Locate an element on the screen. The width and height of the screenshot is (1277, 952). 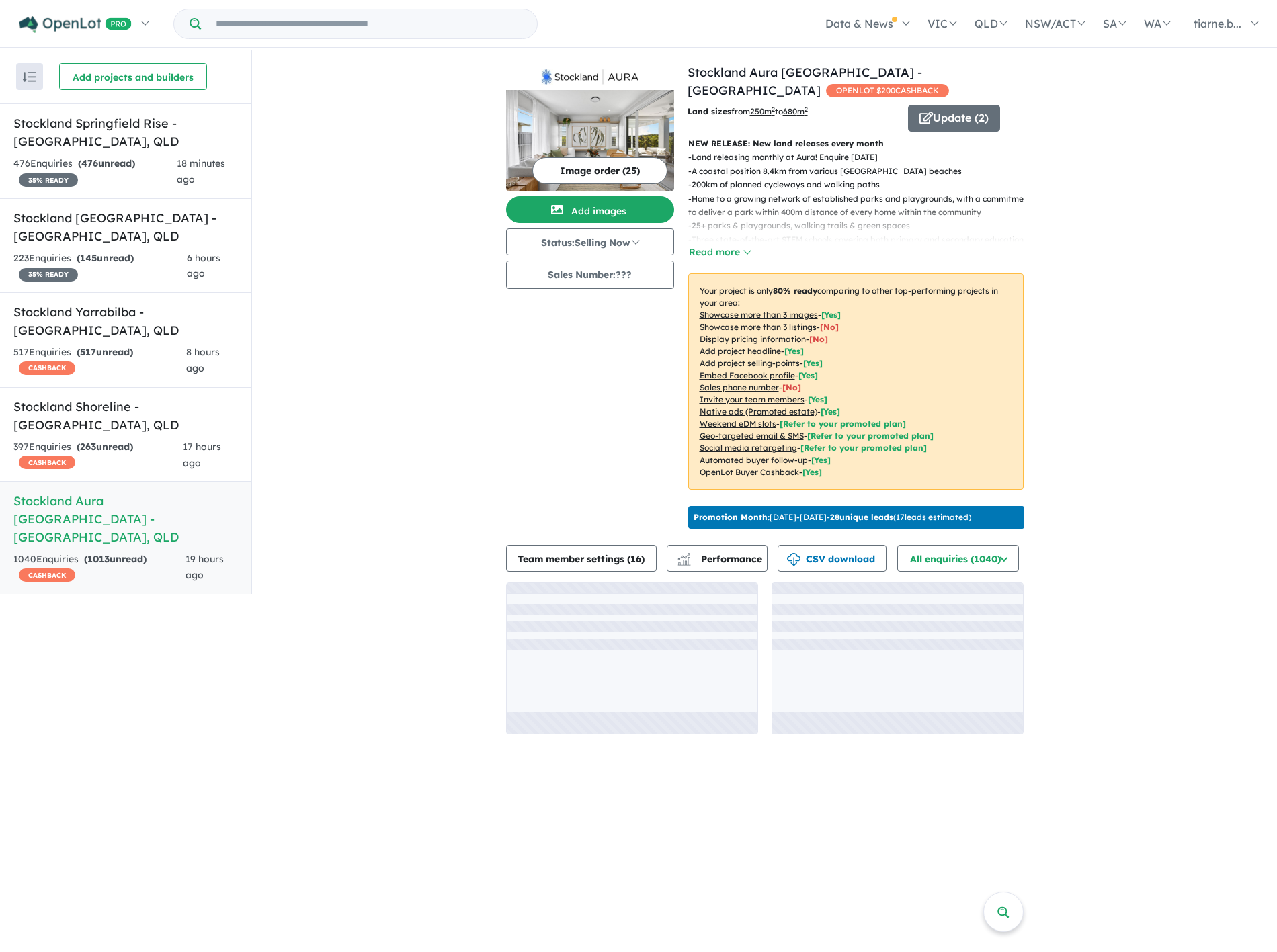
p: from is located at coordinates (792, 111).